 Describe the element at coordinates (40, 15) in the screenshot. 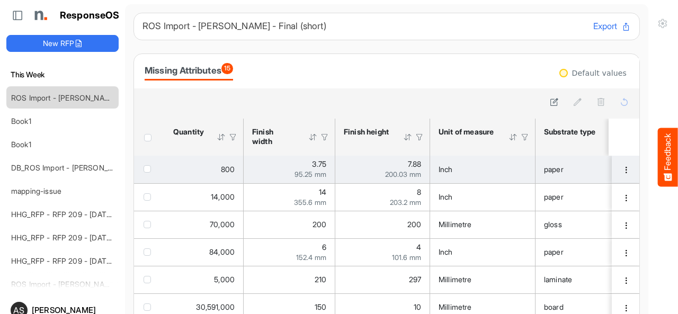

I see `img: Northell` at that location.